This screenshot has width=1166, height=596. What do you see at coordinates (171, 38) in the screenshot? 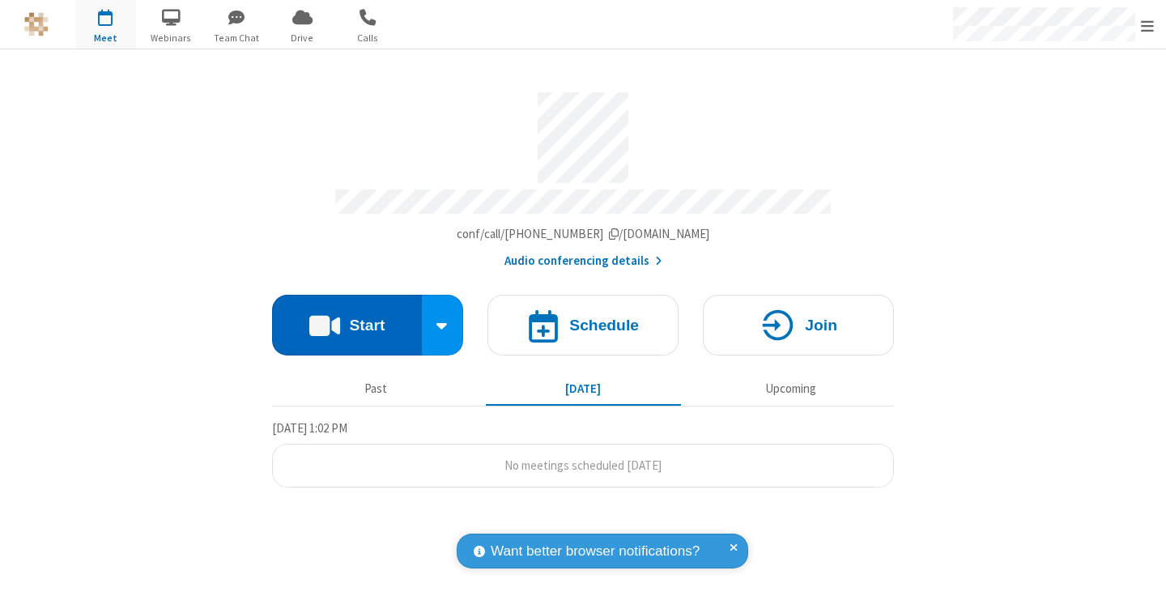
I see `span: Webinars` at bounding box center [171, 38].